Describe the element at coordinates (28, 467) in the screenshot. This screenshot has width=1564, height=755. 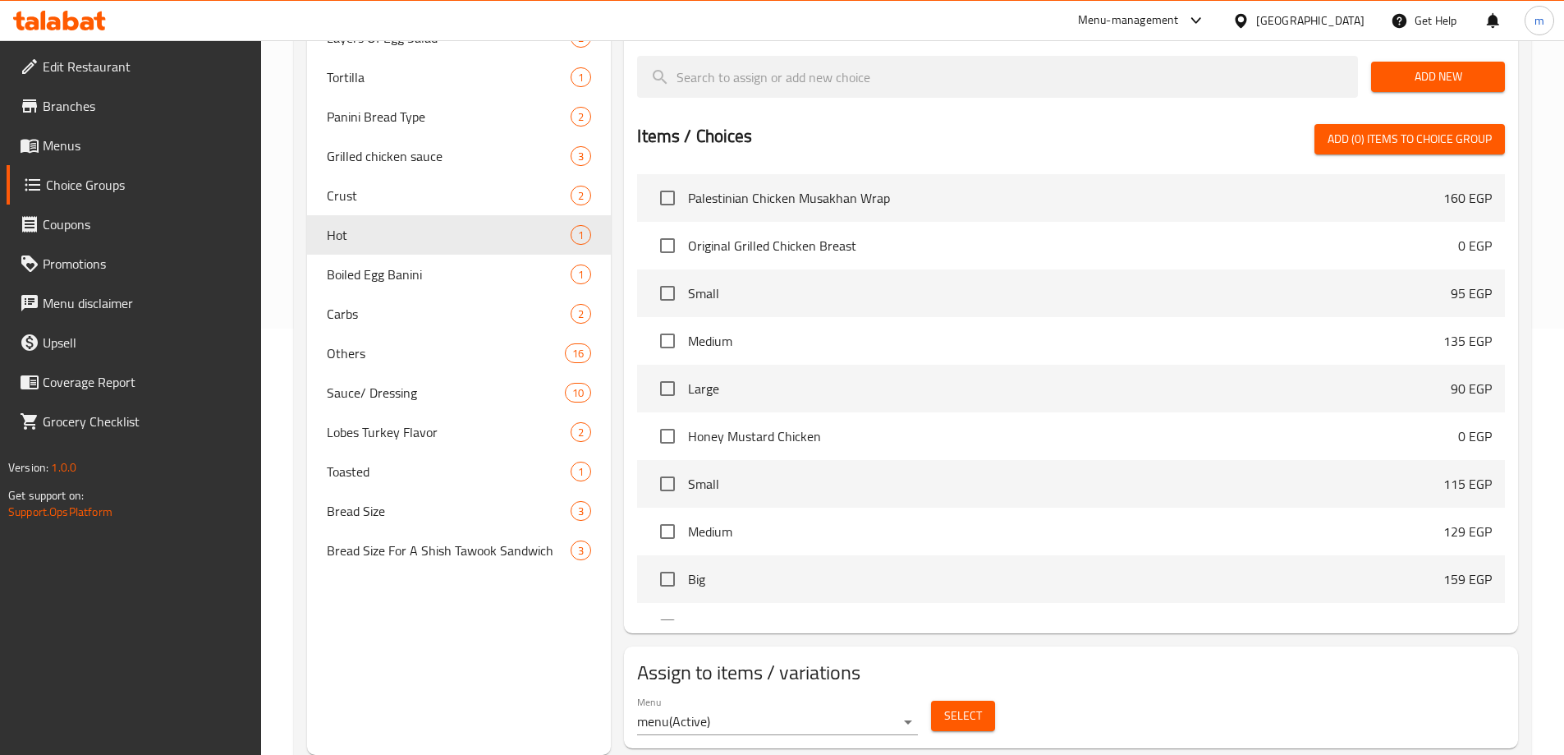
I see `span: Version:` at that location.